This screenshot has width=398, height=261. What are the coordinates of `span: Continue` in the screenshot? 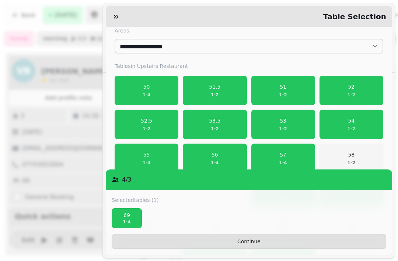 It's located at (249, 241).